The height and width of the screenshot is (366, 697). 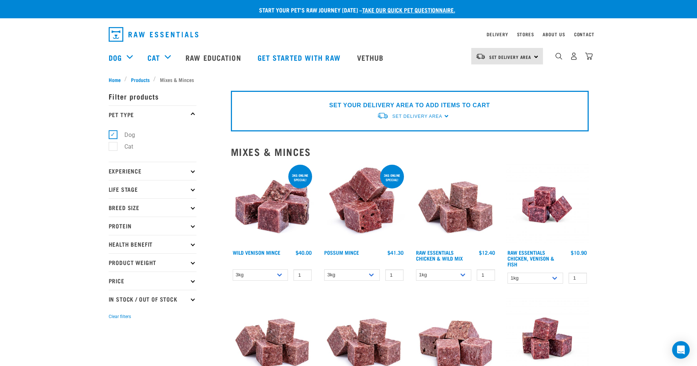 What do you see at coordinates (409, 105) in the screenshot?
I see `p: SET YOUR DELIVERY AREA TO ADD ITEMS TO CART` at bounding box center [409, 105].